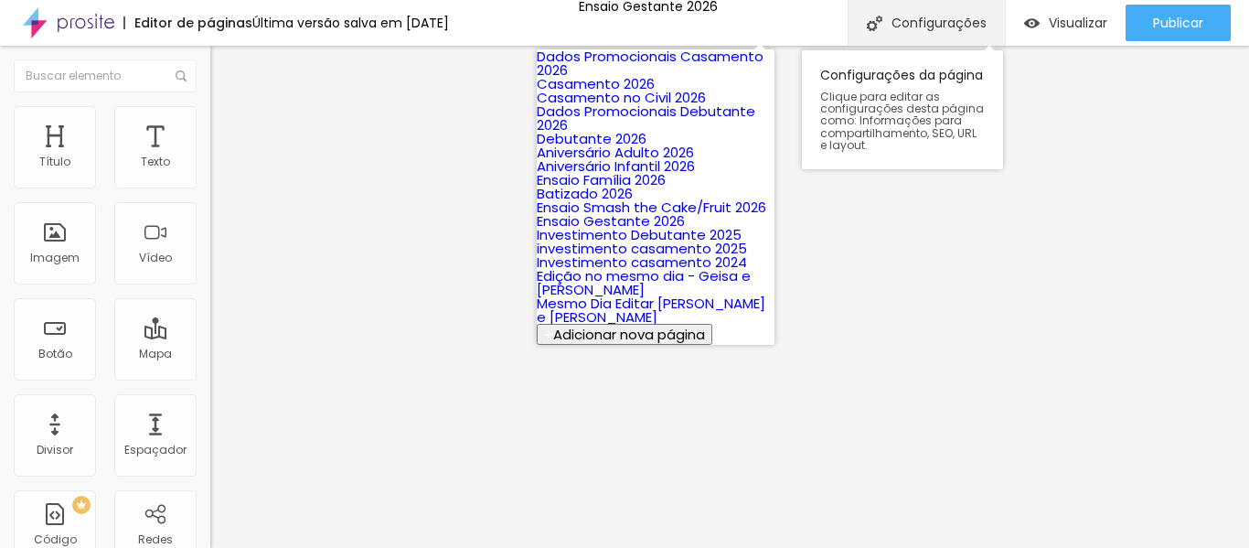 The height and width of the screenshot is (548, 1249). Describe the element at coordinates (642, 261) in the screenshot. I see `a: Investimento casamento 2024` at that location.